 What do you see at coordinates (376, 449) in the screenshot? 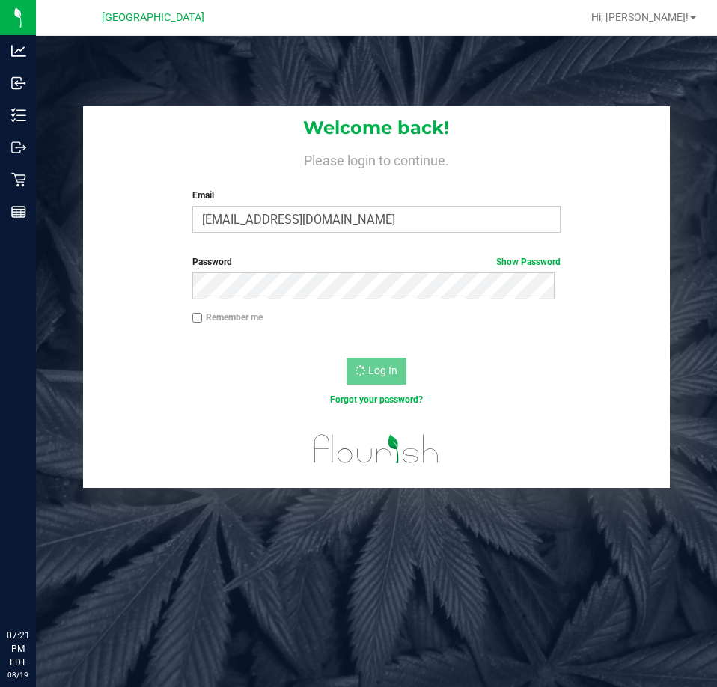
I see `img: flourish_logo.svg` at bounding box center [376, 449].